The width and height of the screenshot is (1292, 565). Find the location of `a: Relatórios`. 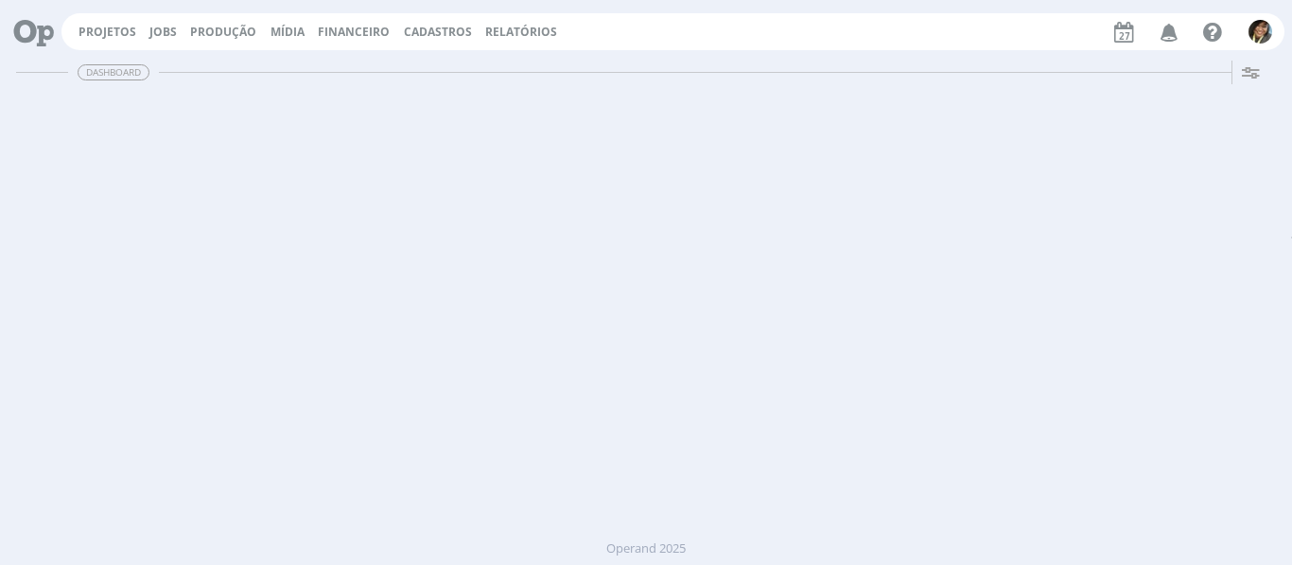

a: Relatórios is located at coordinates (521, 31).